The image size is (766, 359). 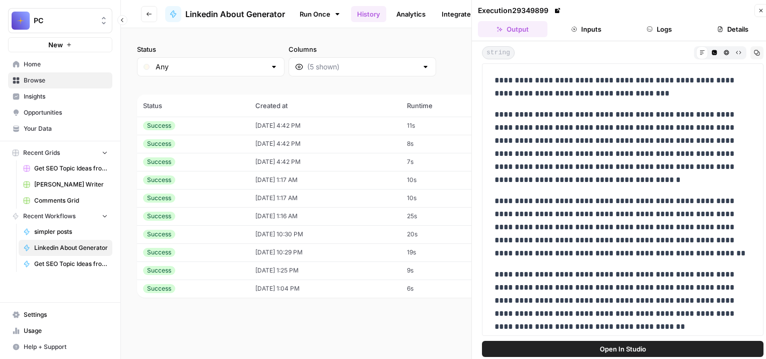 What do you see at coordinates (65, 315) in the screenshot?
I see `span: Settings` at bounding box center [65, 315].